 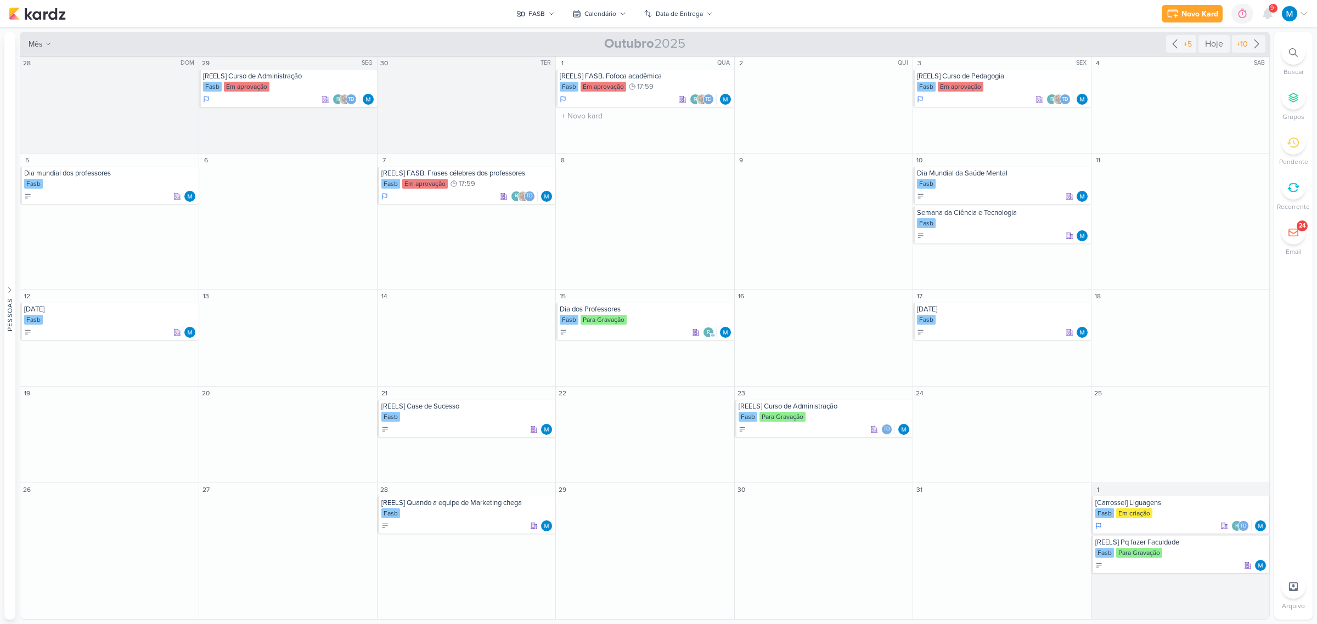 What do you see at coordinates (1273, 8) in the screenshot?
I see `span: 9+` at bounding box center [1273, 8].